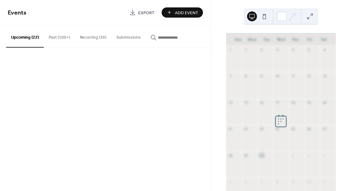 The height and width of the screenshot is (191, 351). Describe the element at coordinates (308, 102) in the screenshot. I see `div: 19` at that location.